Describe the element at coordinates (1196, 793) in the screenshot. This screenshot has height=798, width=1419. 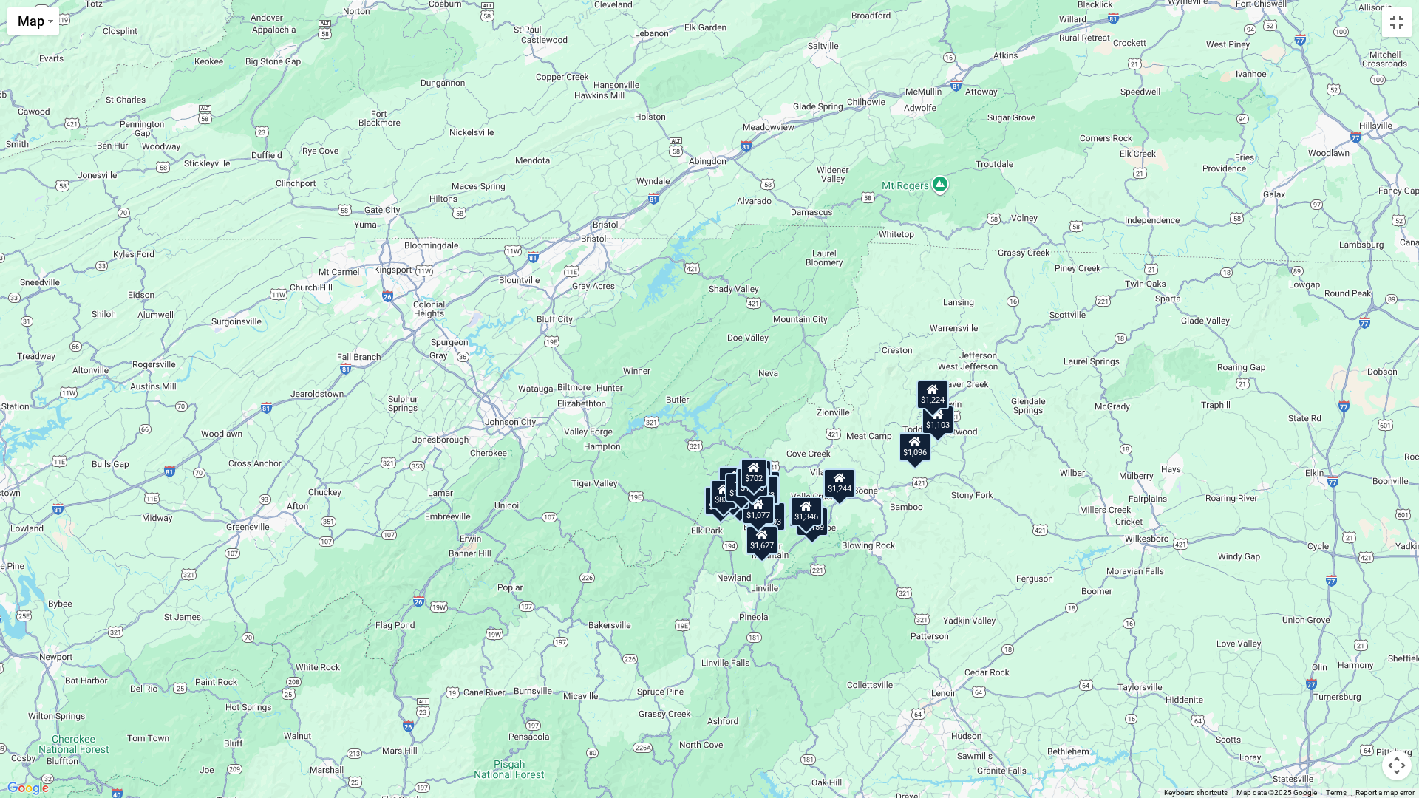
I see `button: Keyboard shortcuts` at that location.